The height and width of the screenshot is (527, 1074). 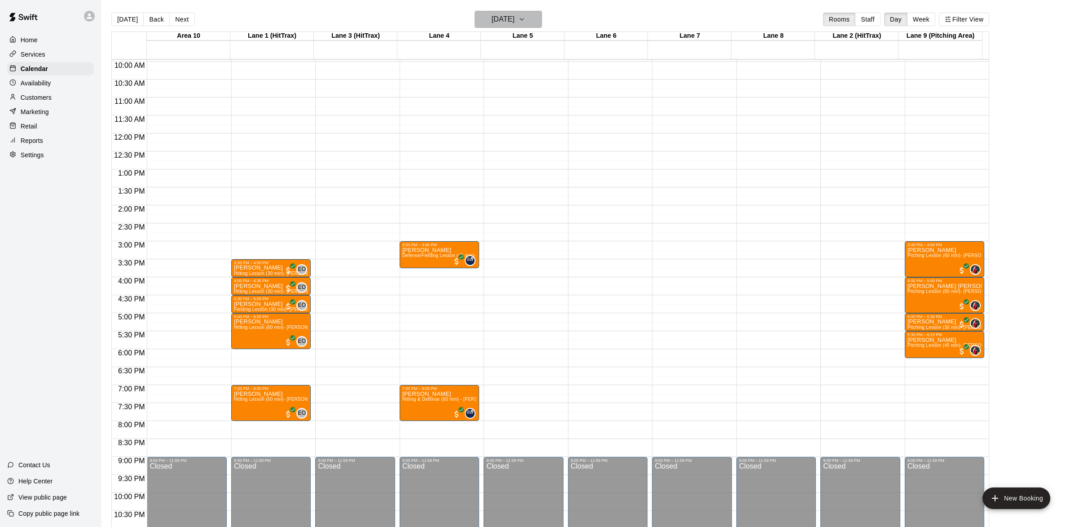 I want to click on span: 12:30 PM, so click(x=129, y=155).